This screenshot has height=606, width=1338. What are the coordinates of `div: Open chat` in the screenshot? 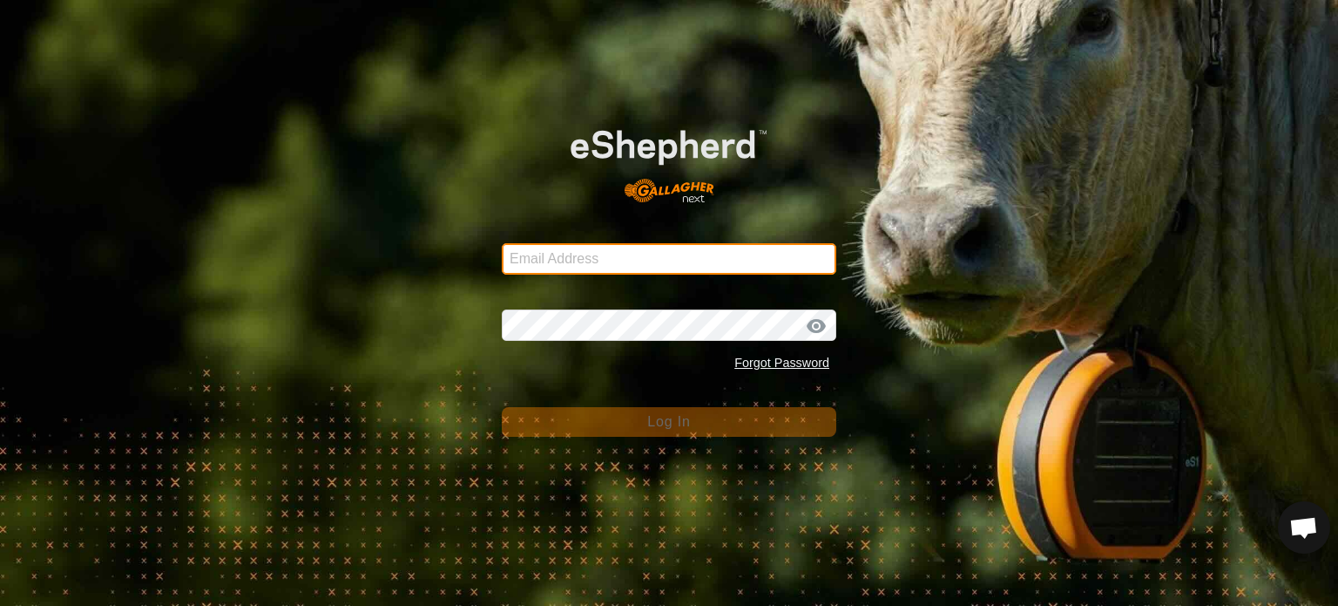 It's located at (1304, 527).